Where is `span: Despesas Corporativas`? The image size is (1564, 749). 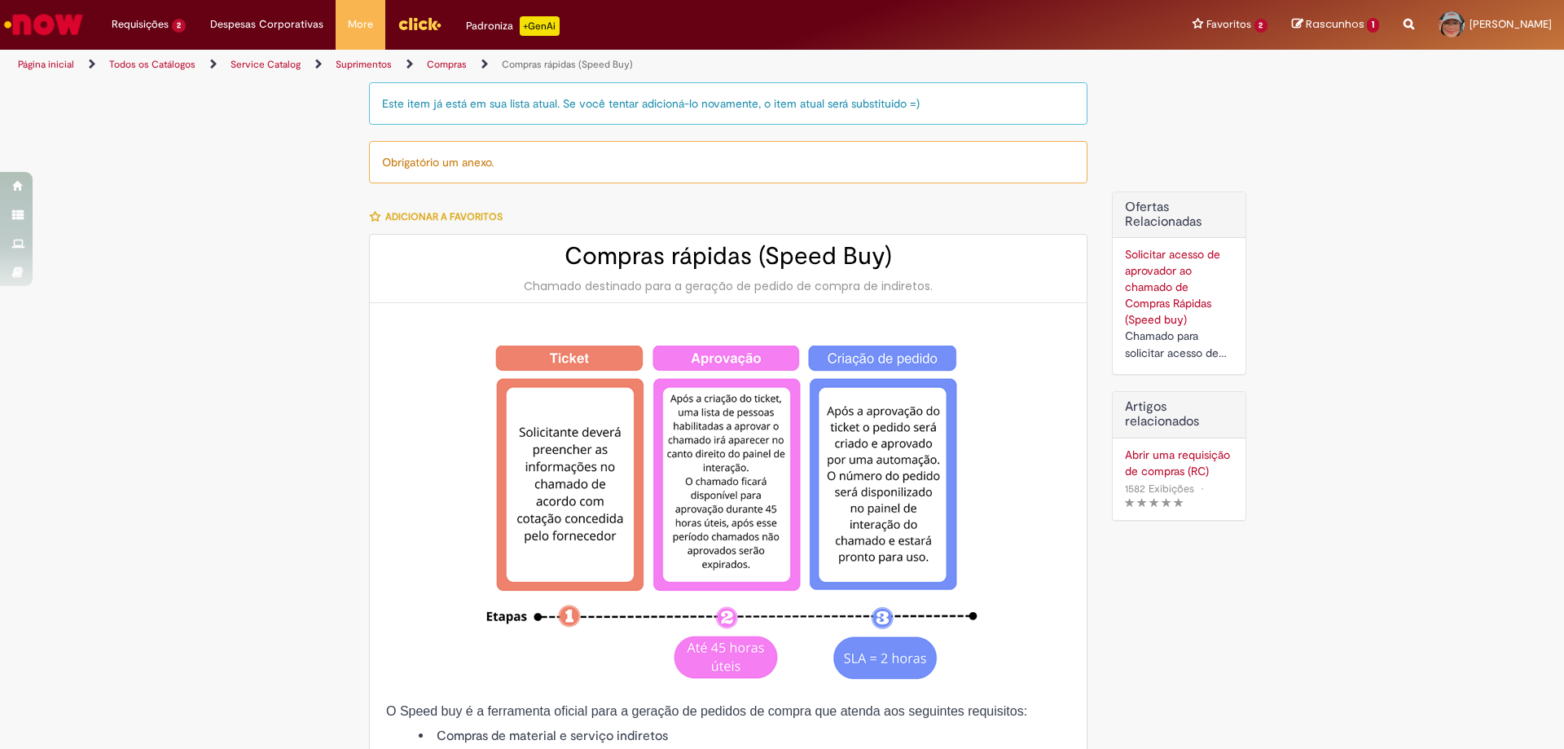 span: Despesas Corporativas is located at coordinates (266, 24).